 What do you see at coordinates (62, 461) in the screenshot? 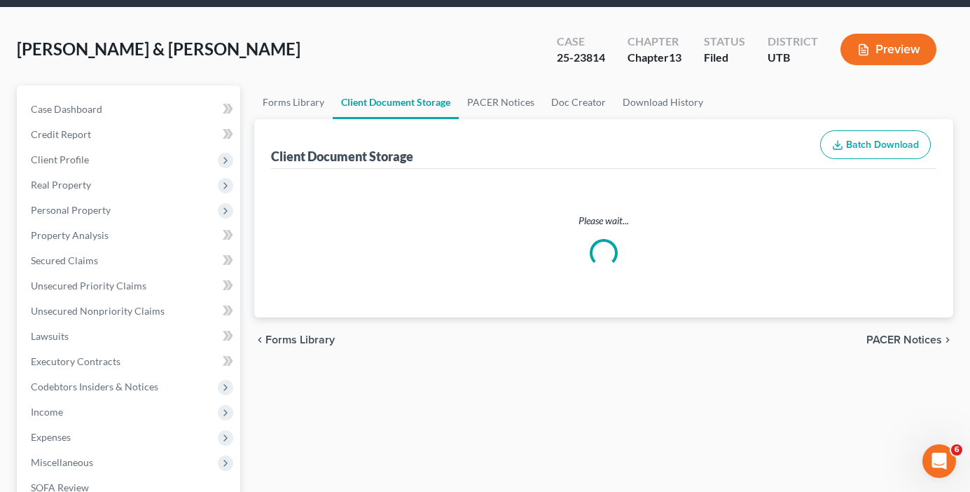
I see `span: Miscellaneous` at bounding box center [62, 461].